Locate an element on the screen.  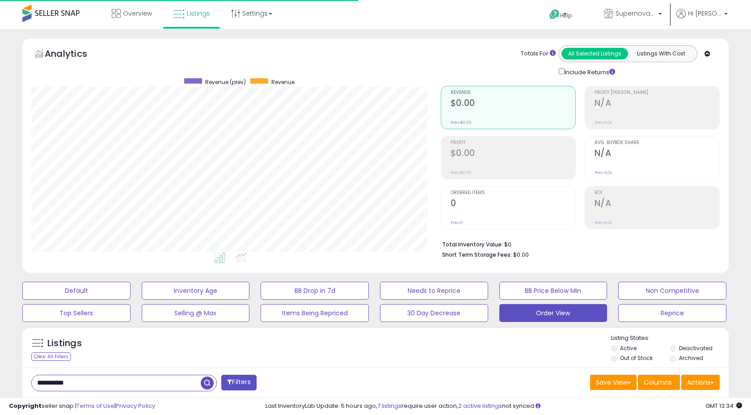
span: Overview is located at coordinates (137, 13).